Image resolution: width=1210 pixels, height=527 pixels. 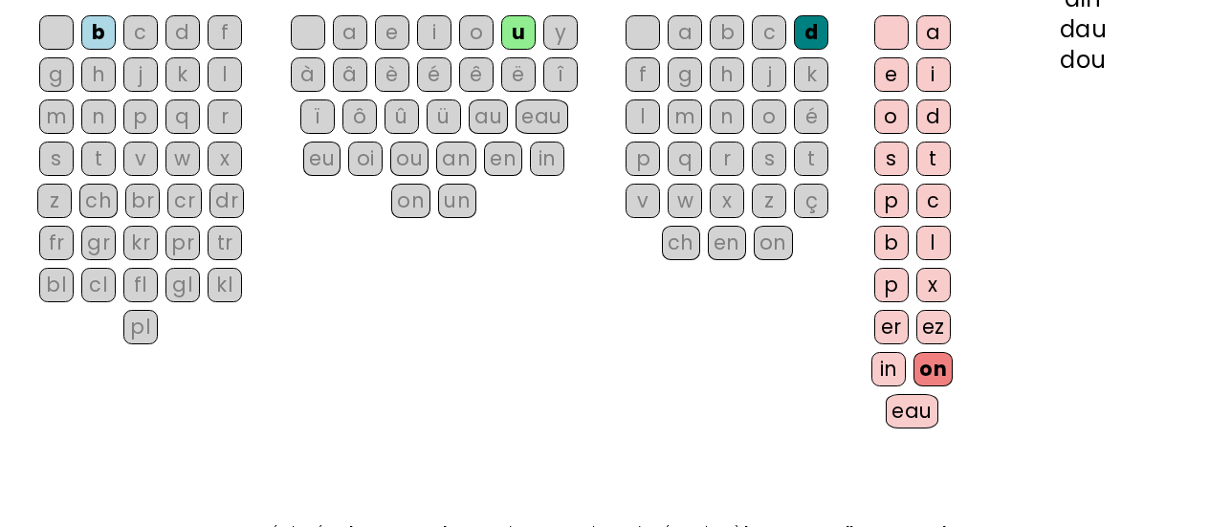 I want to click on div: an, so click(x=456, y=159).